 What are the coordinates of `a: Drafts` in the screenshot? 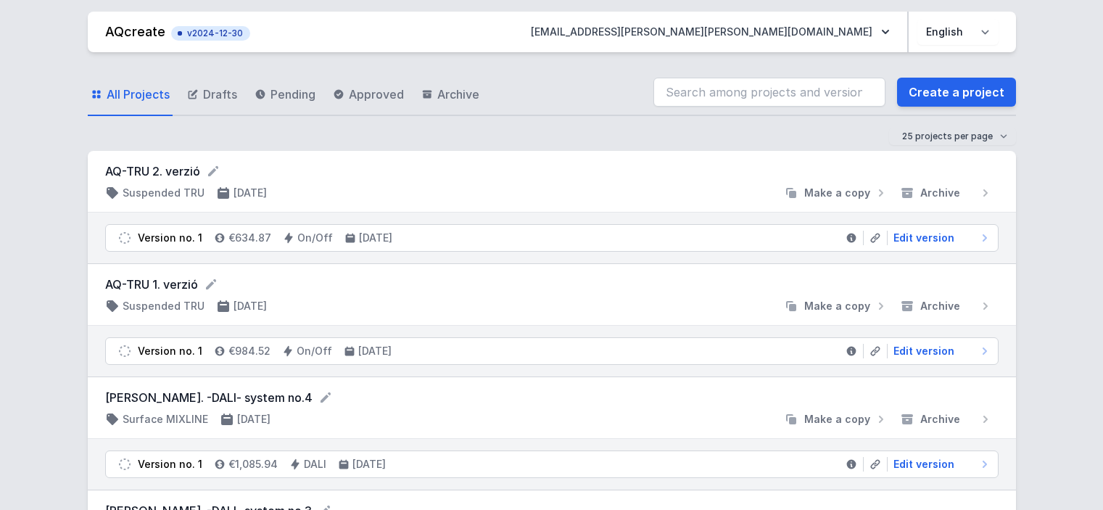 It's located at (212, 95).